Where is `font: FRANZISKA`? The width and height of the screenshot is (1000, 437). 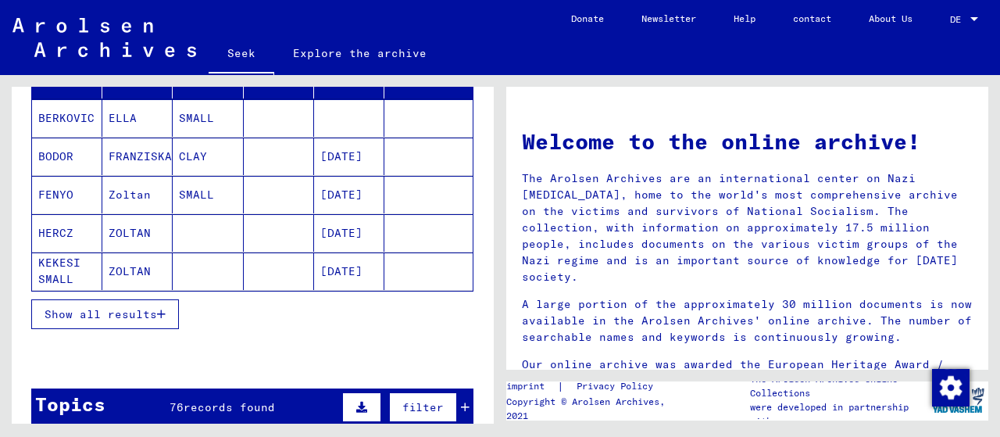
font: FRANZISKA is located at coordinates (140, 156).